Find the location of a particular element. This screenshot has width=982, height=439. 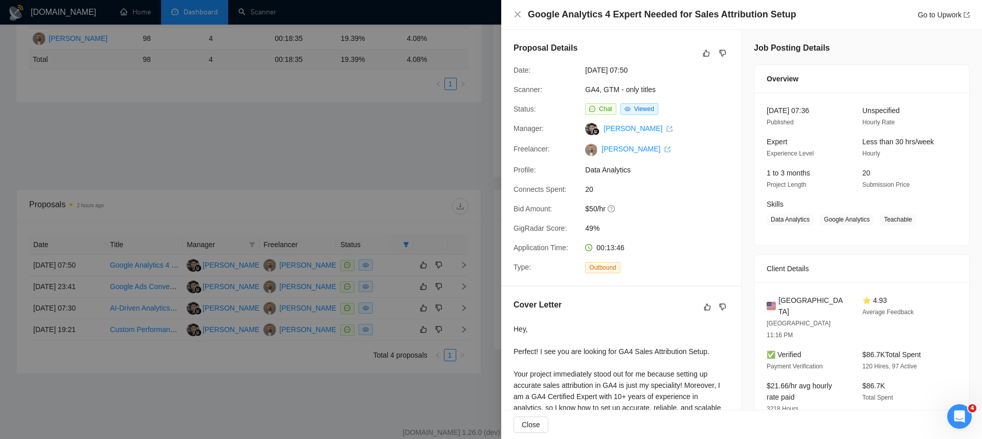

span: $50/hr is located at coordinates (662, 209).